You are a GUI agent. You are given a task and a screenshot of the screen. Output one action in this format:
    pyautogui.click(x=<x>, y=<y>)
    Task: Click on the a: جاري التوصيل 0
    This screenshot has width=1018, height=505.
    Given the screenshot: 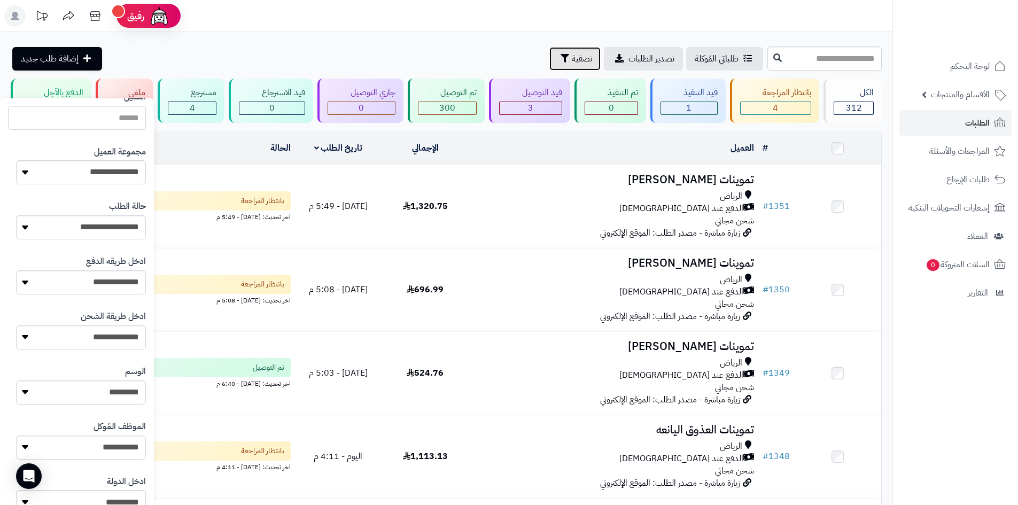 What is the action you would take?
    pyautogui.click(x=360, y=100)
    